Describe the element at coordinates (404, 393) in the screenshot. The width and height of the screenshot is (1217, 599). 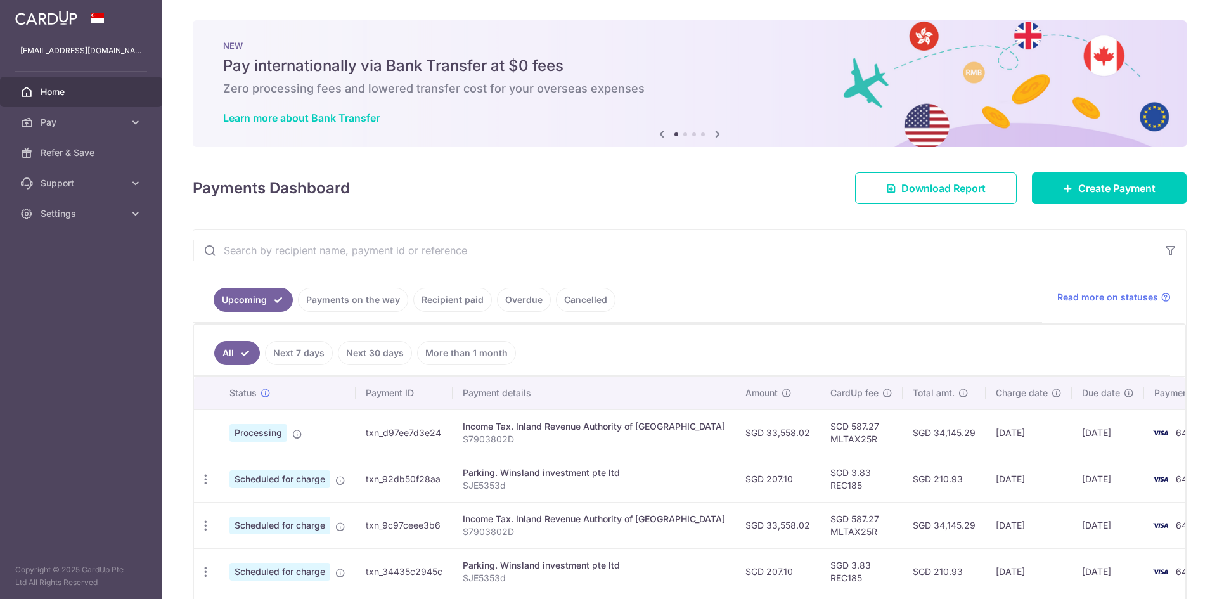
I see `th: Payment ID` at that location.